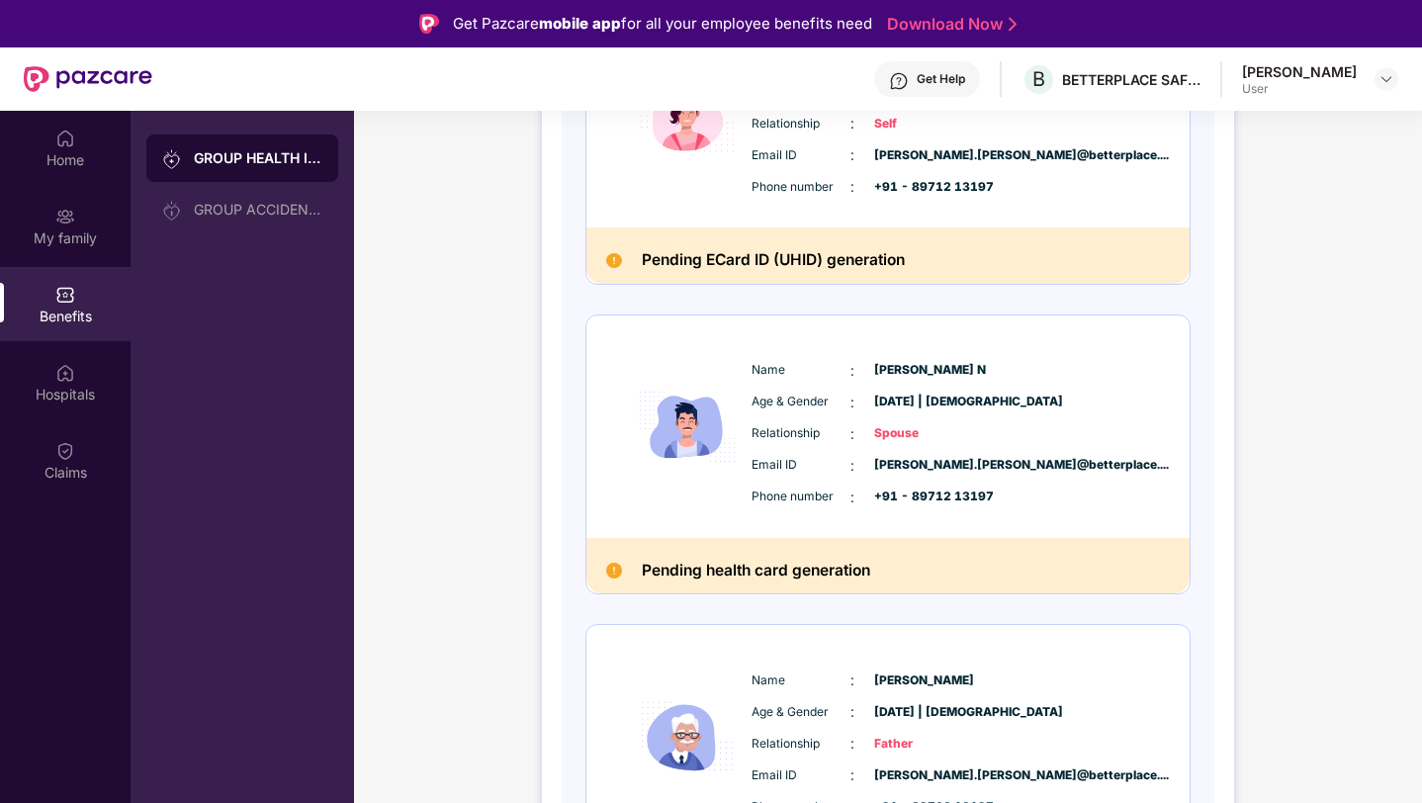 The height and width of the screenshot is (803, 1422). Describe the element at coordinates (1299, 89) in the screenshot. I see `div: User` at that location.